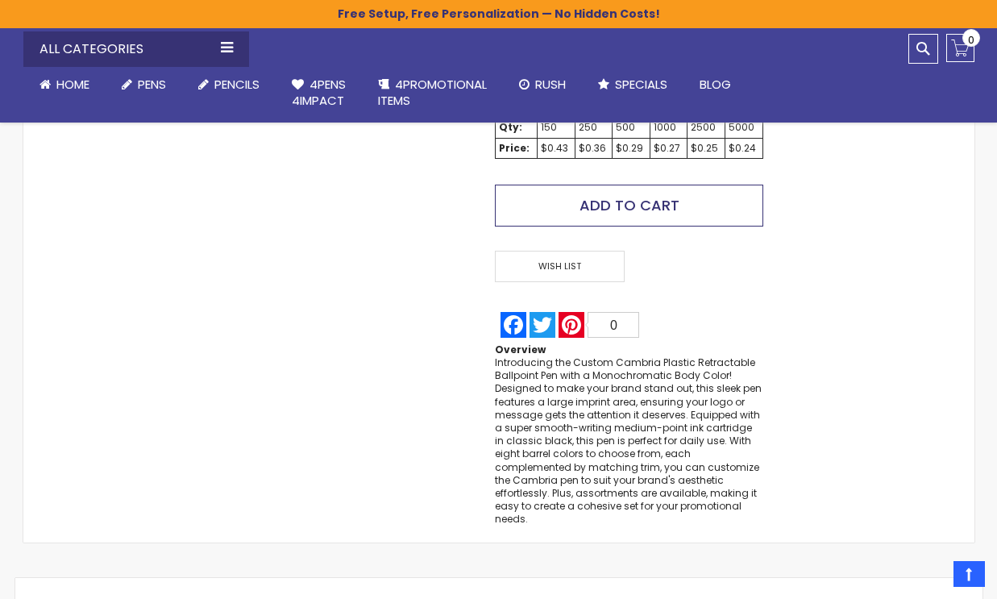 The image size is (997, 599). Describe the element at coordinates (715, 85) in the screenshot. I see `a: Blog` at that location.